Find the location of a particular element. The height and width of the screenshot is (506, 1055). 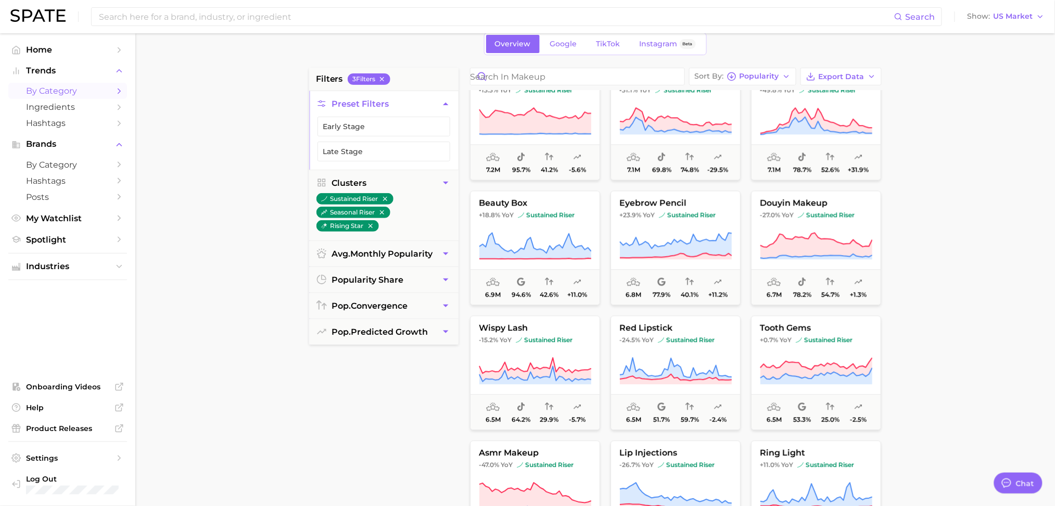

span: popularity convergence: Low Convergence is located at coordinates (549, 407).